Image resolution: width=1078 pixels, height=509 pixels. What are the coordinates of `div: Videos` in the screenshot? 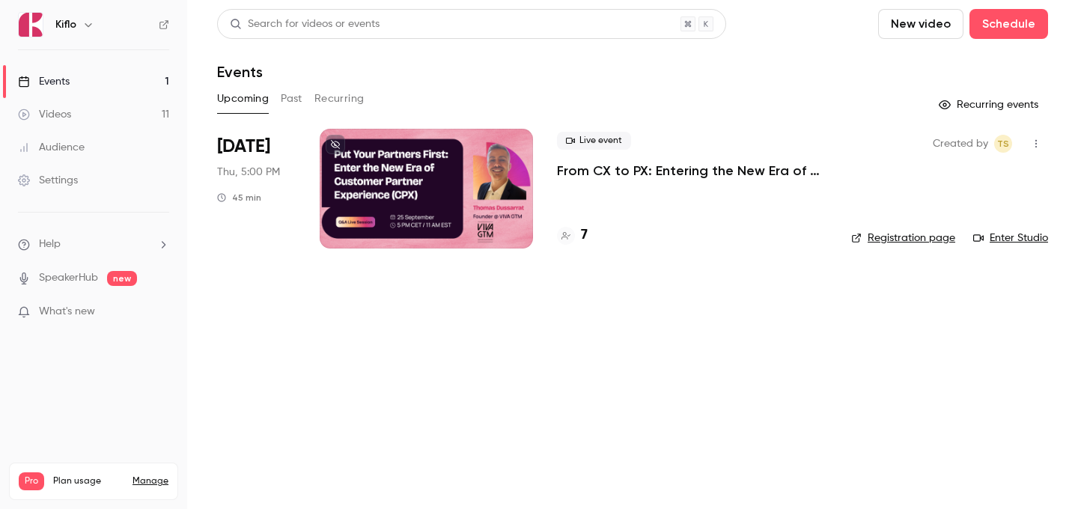 It's located at (44, 115).